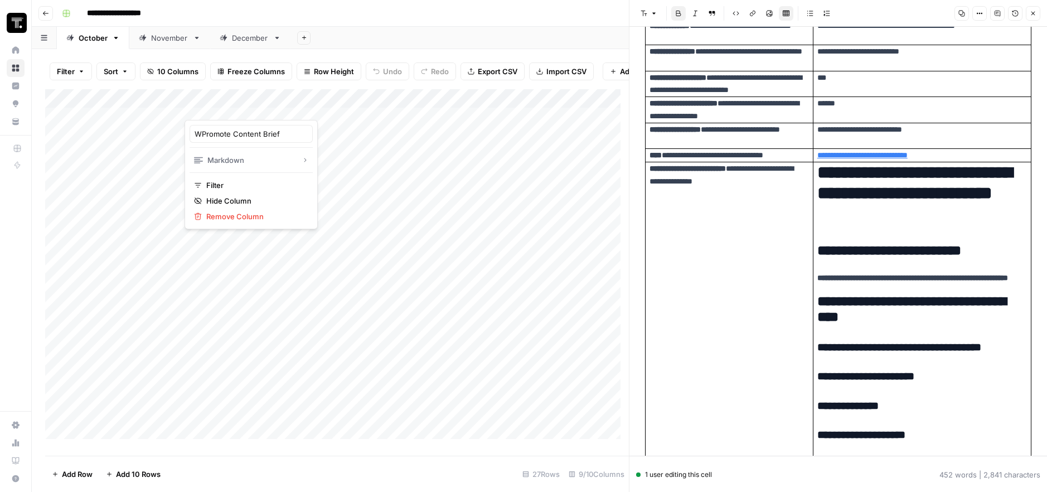 This screenshot has height=492, width=1047. Describe the element at coordinates (636, 71) in the screenshot. I see `button: Add Column` at that location.